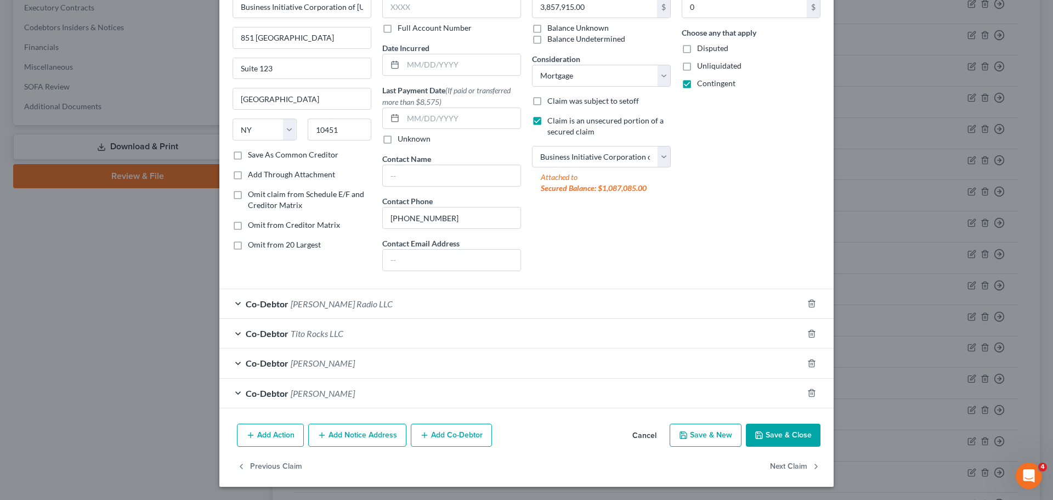  What do you see at coordinates (556, 59) in the screenshot?
I see `label: Consideration` at bounding box center [556, 59].